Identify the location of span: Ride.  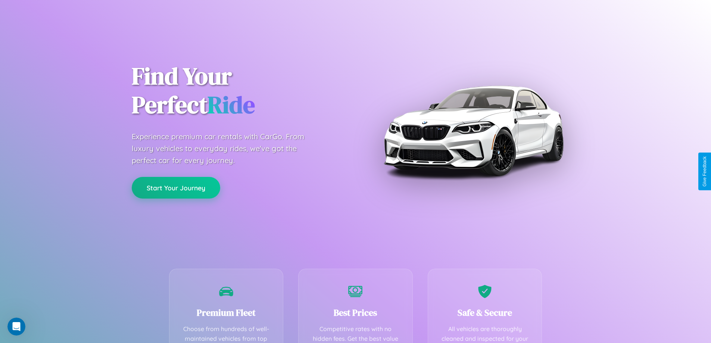
(231, 105).